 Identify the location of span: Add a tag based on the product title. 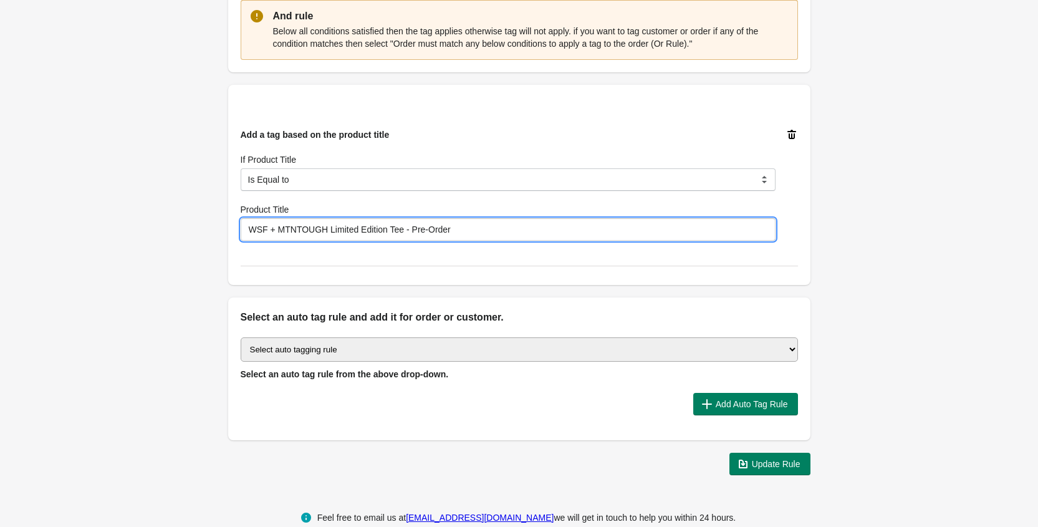
(315, 135).